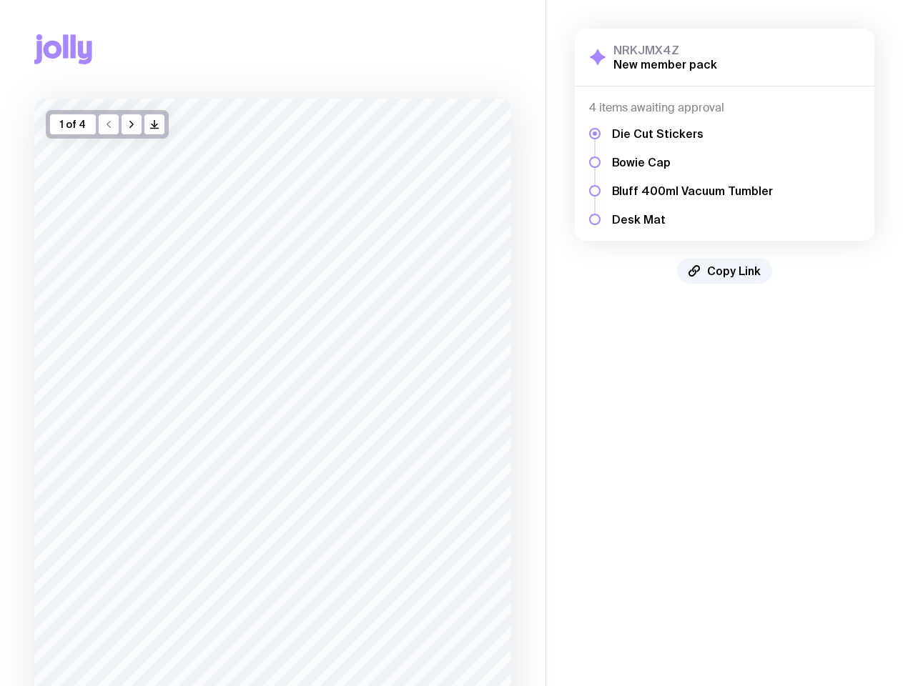 Image resolution: width=903 pixels, height=686 pixels. What do you see at coordinates (73, 124) in the screenshot?
I see `div: 1 of 4` at bounding box center [73, 124].